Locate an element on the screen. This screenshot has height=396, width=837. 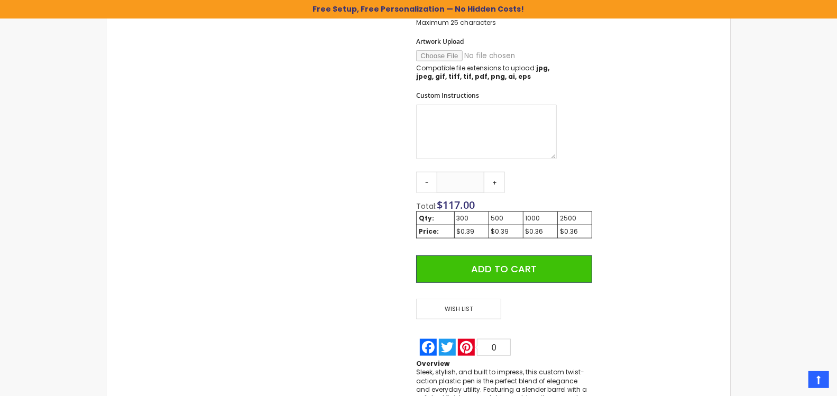
button: Add to Cart is located at coordinates (504, 269).